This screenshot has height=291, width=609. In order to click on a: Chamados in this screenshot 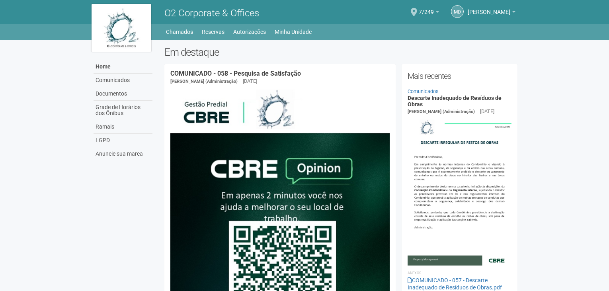, I will do `click(180, 32)`.